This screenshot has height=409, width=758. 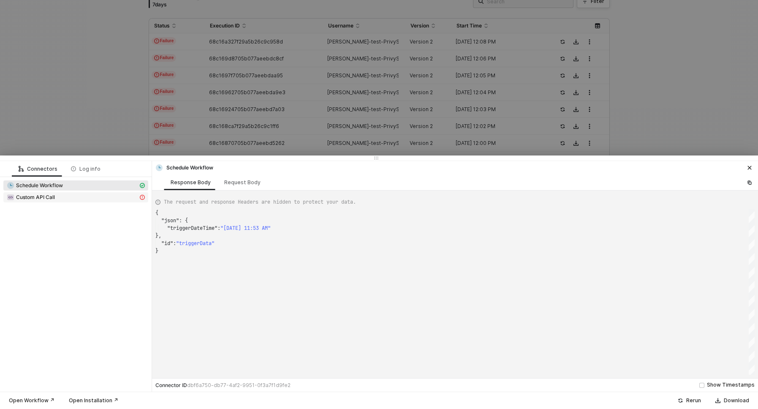 What do you see at coordinates (167, 243) in the screenshot?
I see `span: "id"` at bounding box center [167, 243].